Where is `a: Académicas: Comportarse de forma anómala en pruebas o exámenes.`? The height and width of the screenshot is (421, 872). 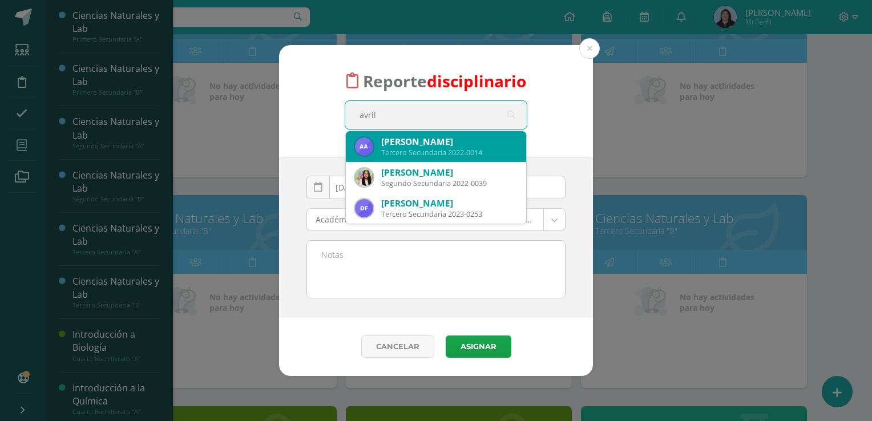
a: Académicas: Comportarse de forma anómala en pruebas o exámenes. is located at coordinates (436, 220).